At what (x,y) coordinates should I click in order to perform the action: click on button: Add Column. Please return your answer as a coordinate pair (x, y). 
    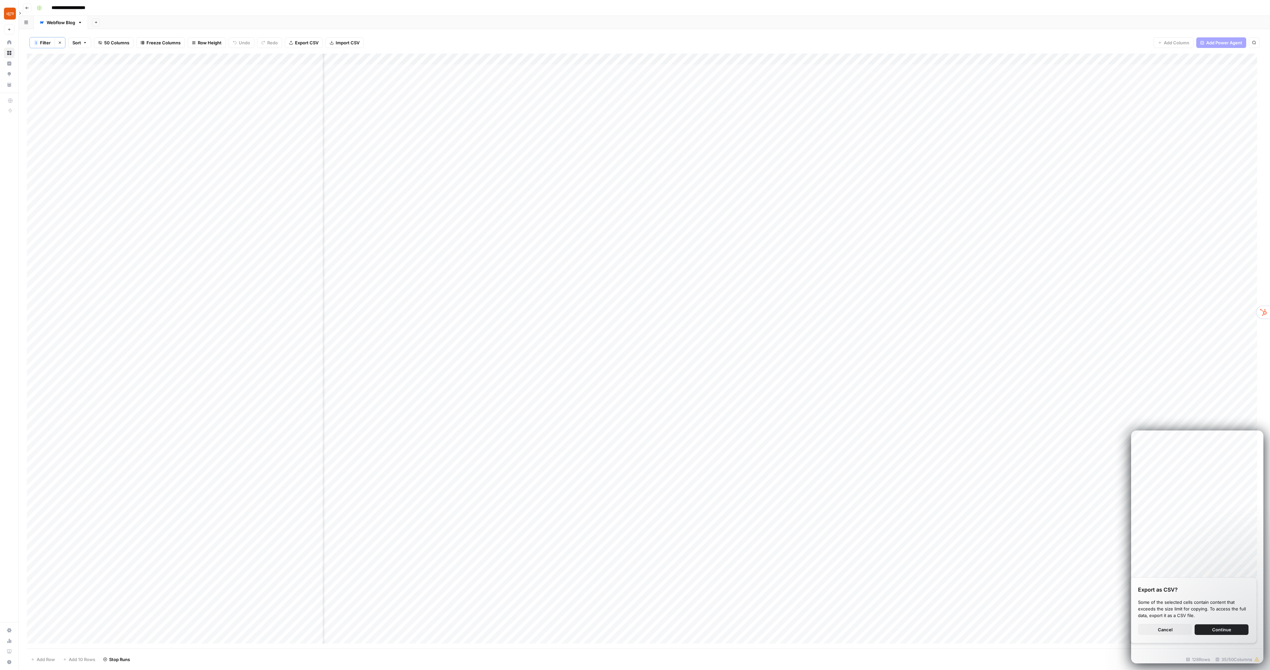
    Looking at the image, I should click on (1173, 43).